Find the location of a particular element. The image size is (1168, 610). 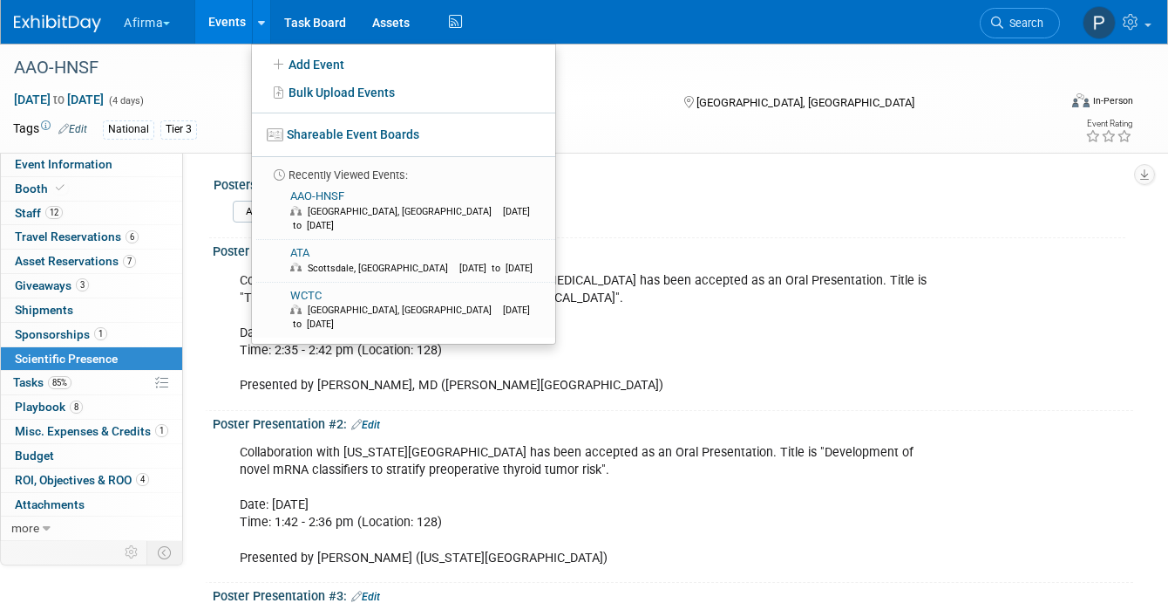

span: Search is located at coordinates (1024, 23).